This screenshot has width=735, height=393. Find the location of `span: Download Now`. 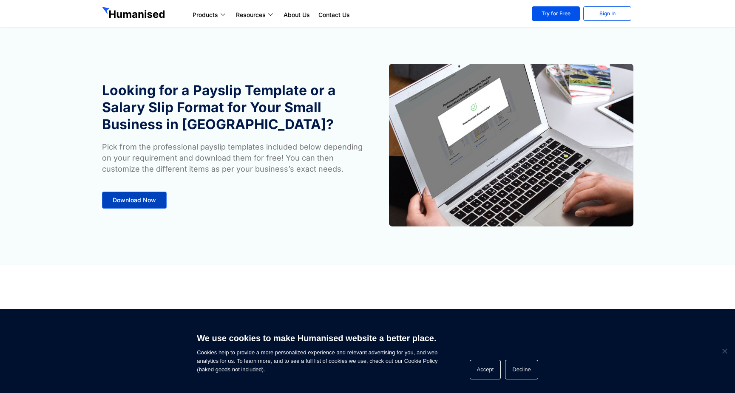

span: Download Now is located at coordinates (134, 200).